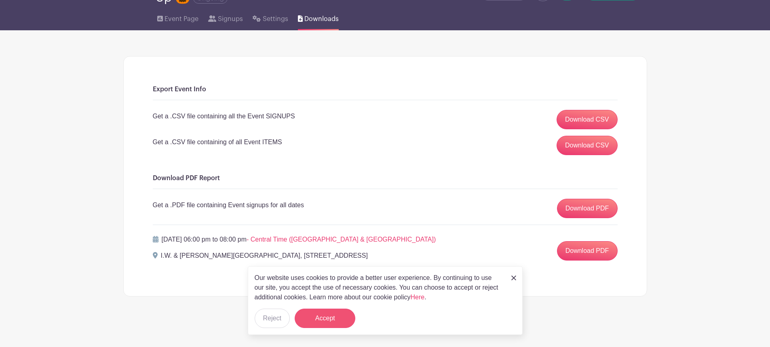  What do you see at coordinates (178, 17) in the screenshot?
I see `a: Event Page` at bounding box center [178, 17].